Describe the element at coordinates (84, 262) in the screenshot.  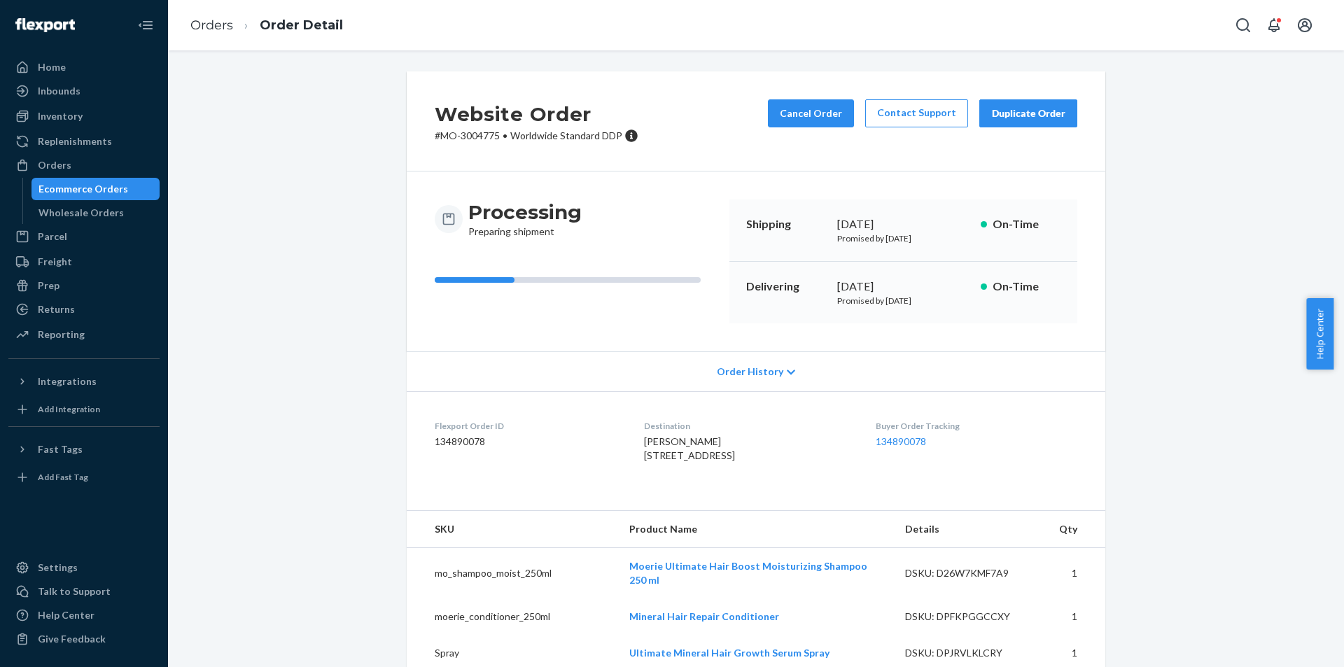
I see `a: Freight` at that location.